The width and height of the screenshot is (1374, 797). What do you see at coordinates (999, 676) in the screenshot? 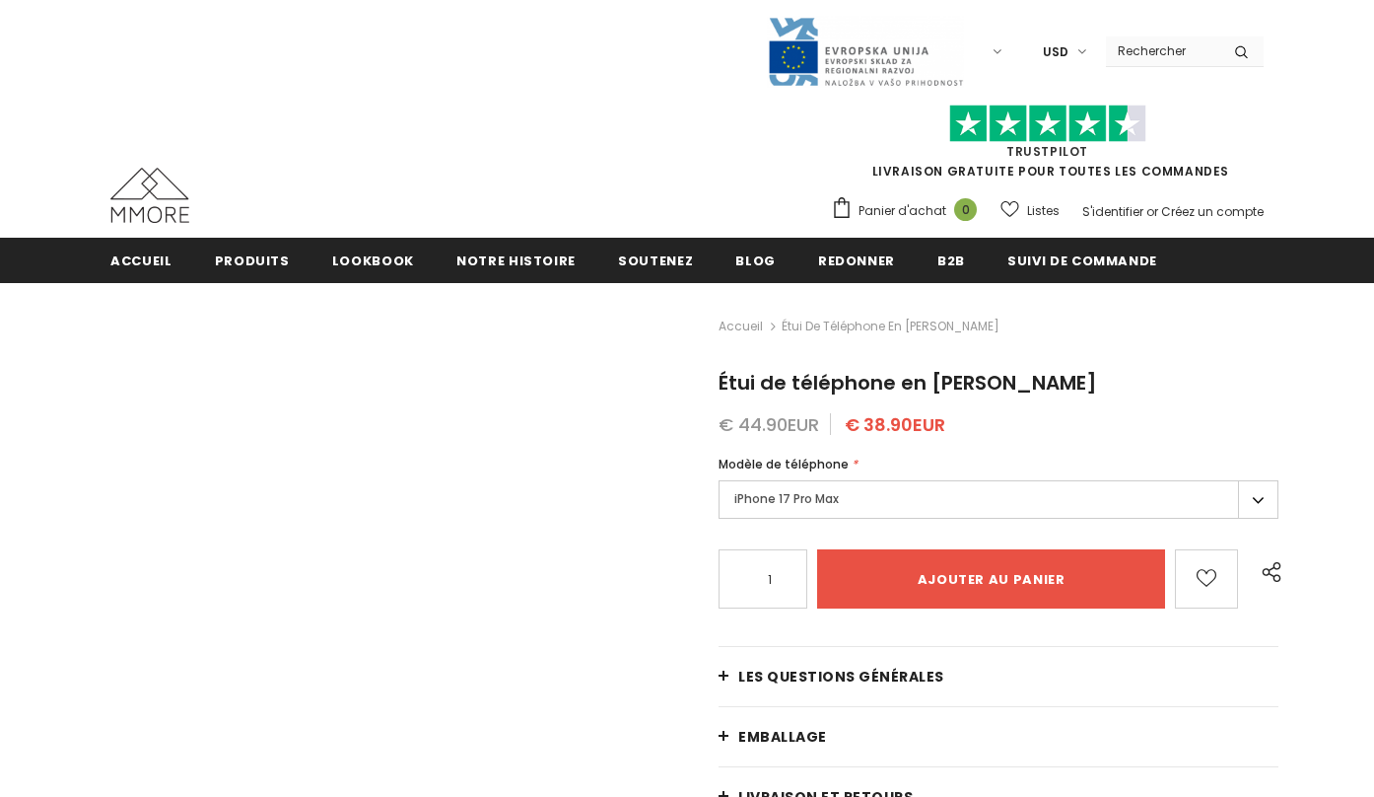
I see `a: Les questions générales` at bounding box center [999, 676].